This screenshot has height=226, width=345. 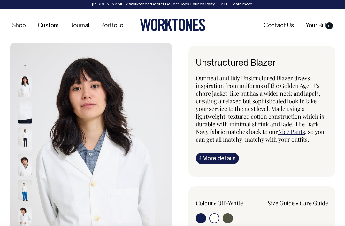 What do you see at coordinates (281, 203) in the screenshot?
I see `a: Size Guide` at bounding box center [281, 203].